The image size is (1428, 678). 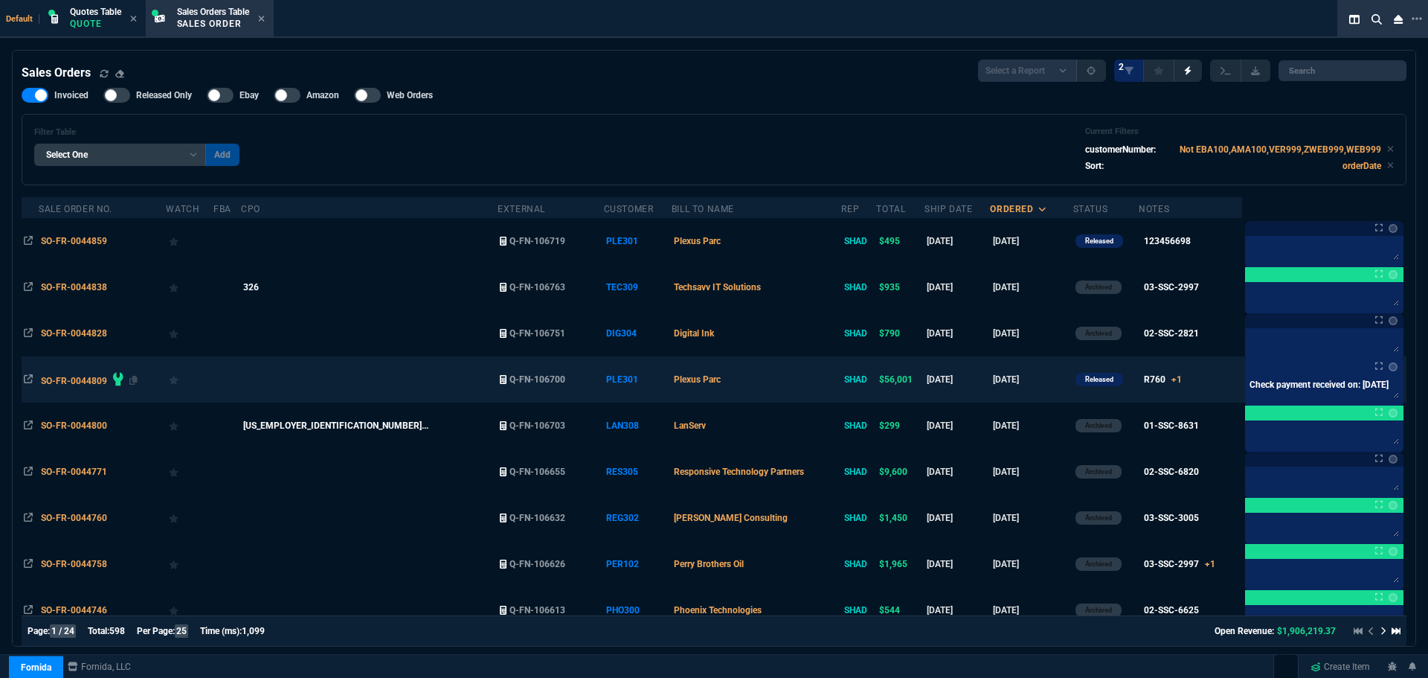 What do you see at coordinates (537, 287) in the screenshot?
I see `span: Q-FN-106763` at bounding box center [537, 287].